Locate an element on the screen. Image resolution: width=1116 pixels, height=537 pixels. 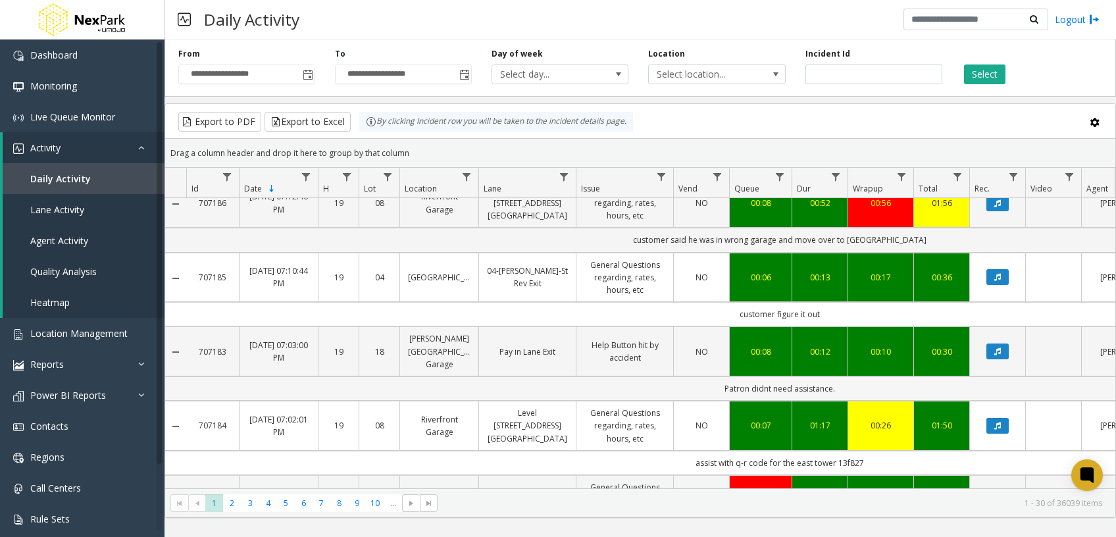
a: Video Filter Menu is located at coordinates (1069, 176).